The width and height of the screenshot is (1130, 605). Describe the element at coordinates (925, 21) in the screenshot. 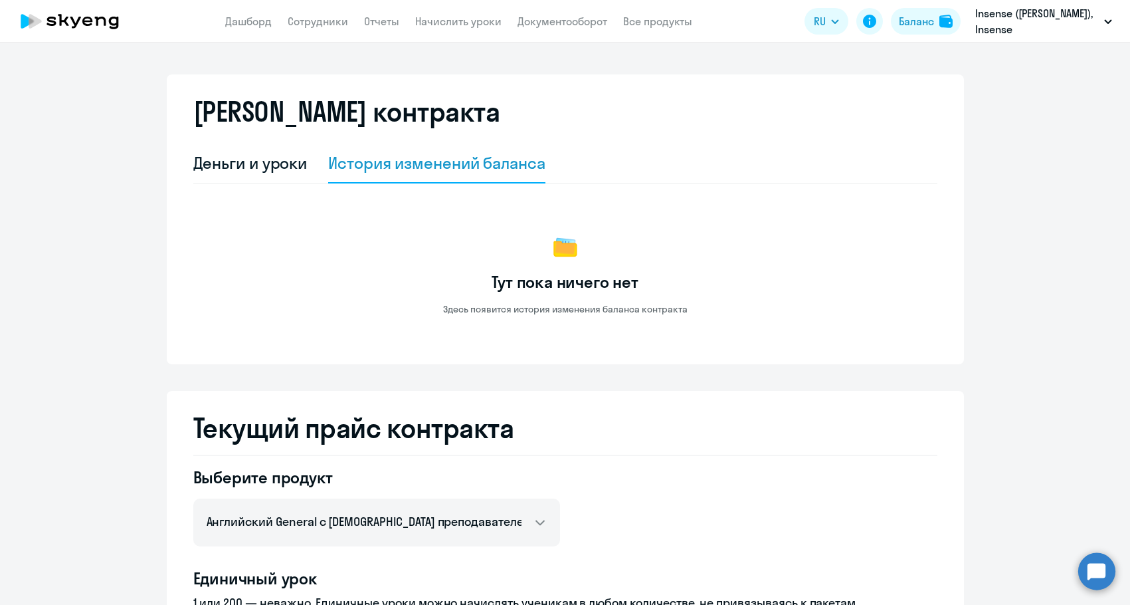

I see `button: Балансbalance` at that location.